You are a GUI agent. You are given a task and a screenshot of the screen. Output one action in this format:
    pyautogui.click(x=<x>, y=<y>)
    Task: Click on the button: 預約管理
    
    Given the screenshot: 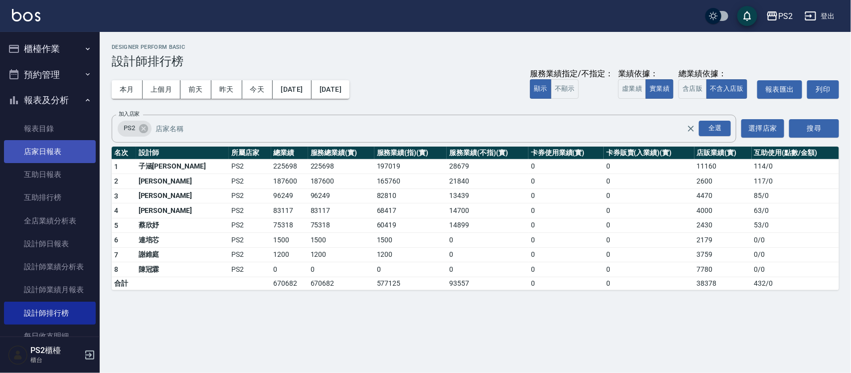 What is the action you would take?
    pyautogui.click(x=50, y=75)
    